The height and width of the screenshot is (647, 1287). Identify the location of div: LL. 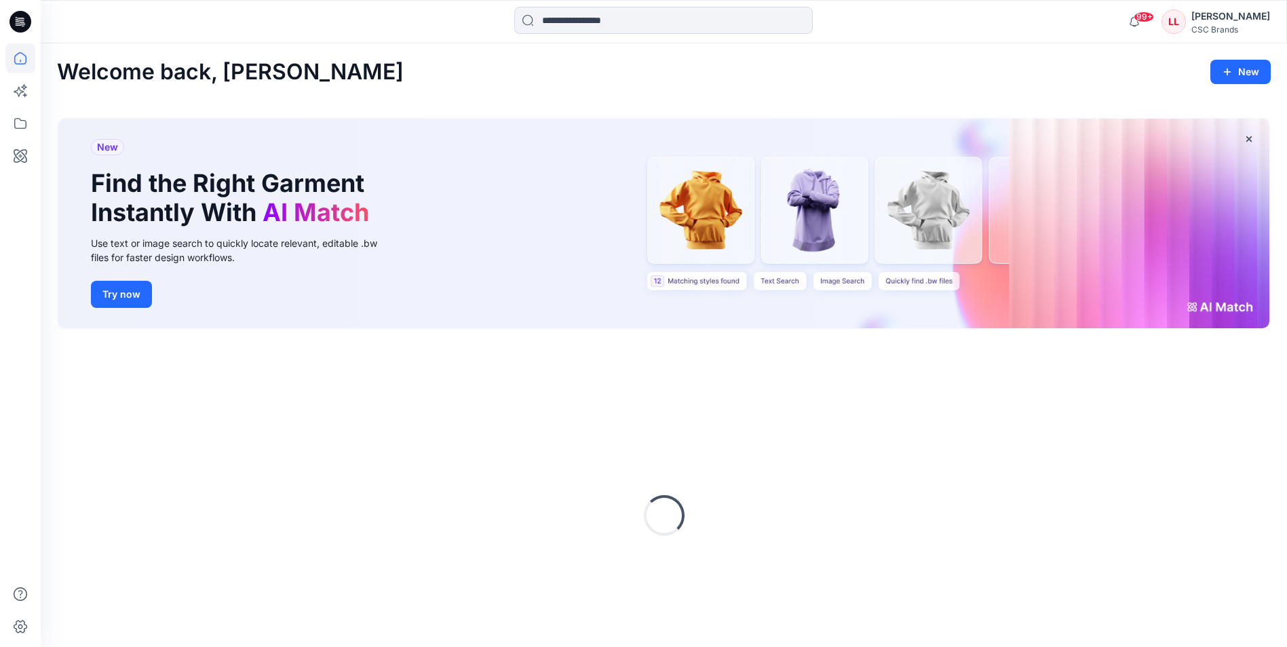
(1174, 22).